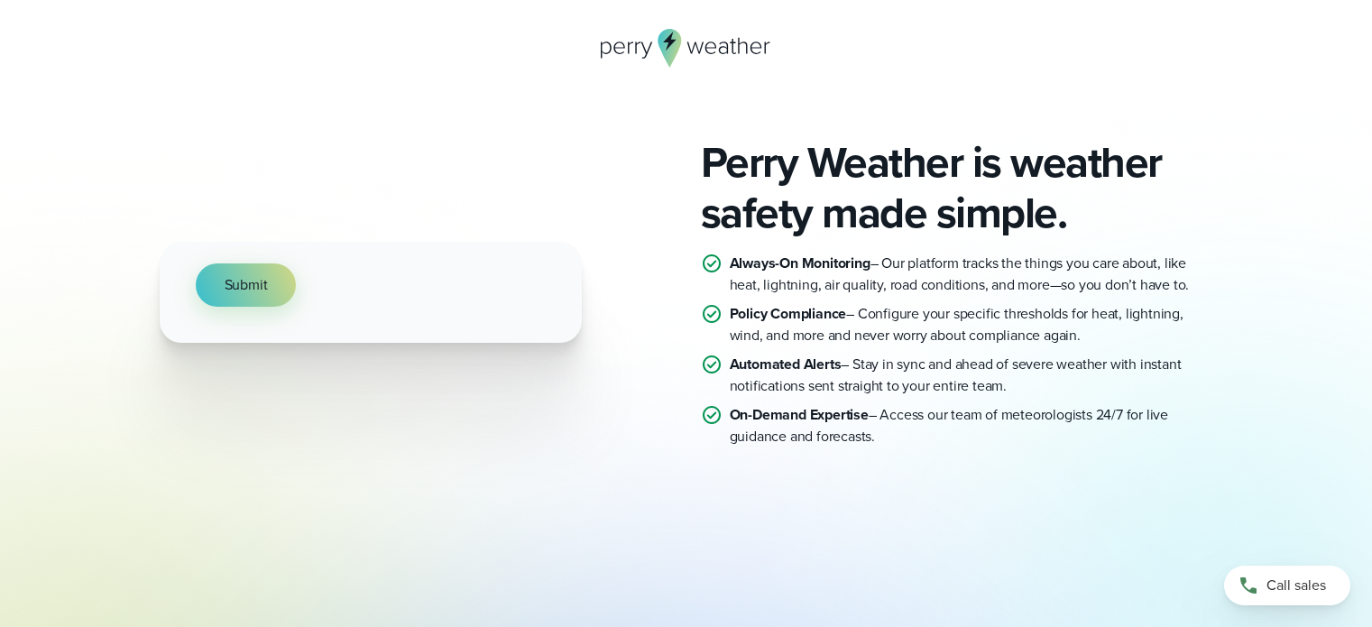 This screenshot has height=627, width=1372. I want to click on h2: Perry Weather is weather safety made simple., so click(957, 188).